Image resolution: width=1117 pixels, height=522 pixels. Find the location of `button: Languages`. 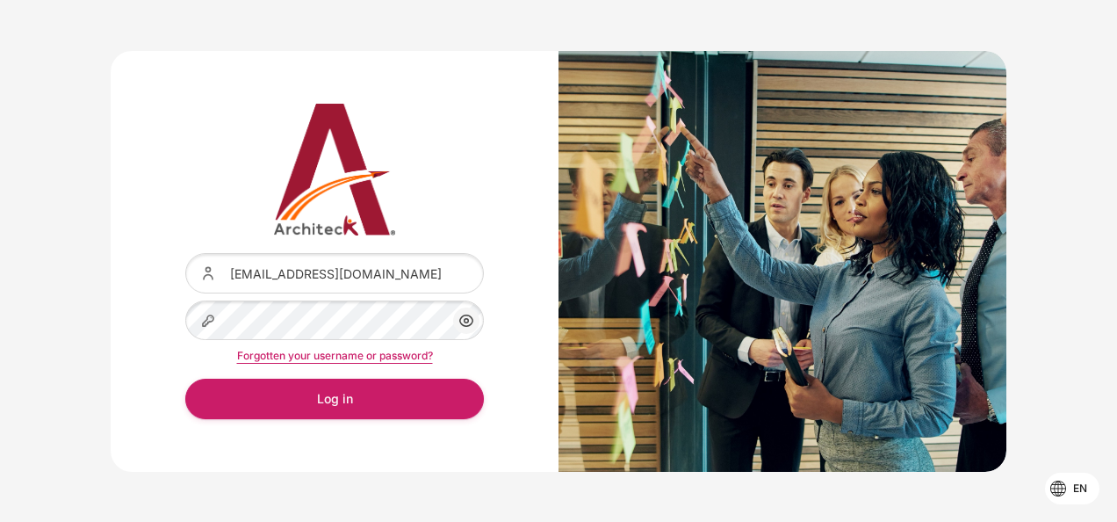

button: Languages is located at coordinates (1072, 488).